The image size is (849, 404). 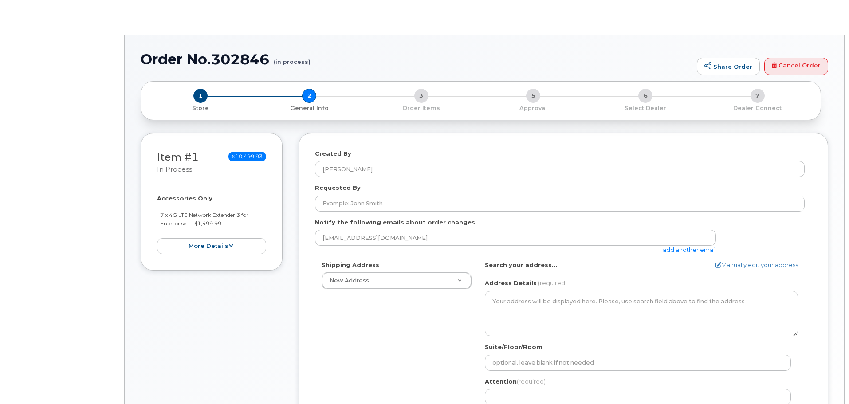 What do you see at coordinates (349, 280) in the screenshot?
I see `span: New Address` at bounding box center [349, 280].